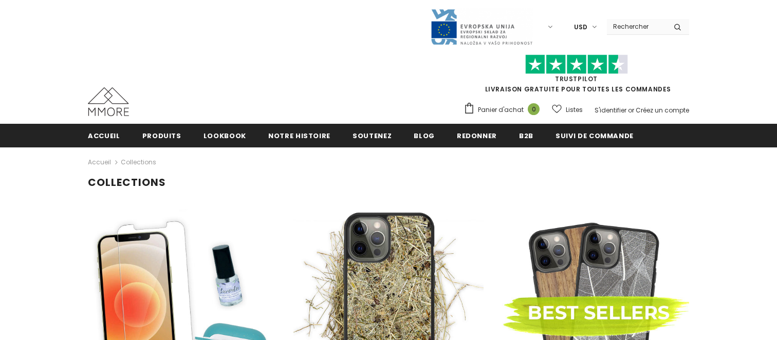 The height and width of the screenshot is (340, 777). Describe the element at coordinates (372, 135) in the screenshot. I see `a: soutenez` at that location.